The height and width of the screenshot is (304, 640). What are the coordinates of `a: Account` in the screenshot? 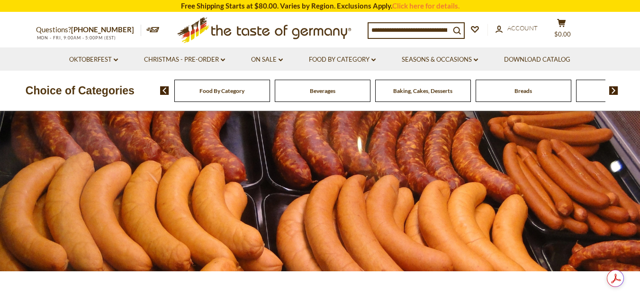 It's located at (517, 28).